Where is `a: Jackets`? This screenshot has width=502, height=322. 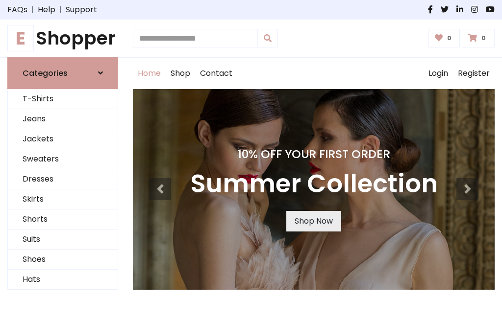 a: Jackets is located at coordinates (63, 139).